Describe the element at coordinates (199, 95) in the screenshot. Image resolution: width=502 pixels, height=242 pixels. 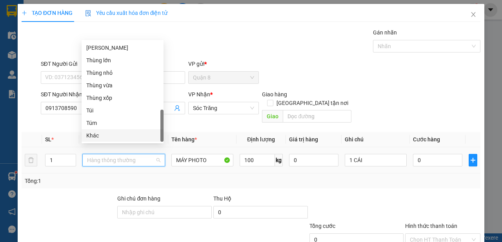
I see `span: VP Nhận` at that location.